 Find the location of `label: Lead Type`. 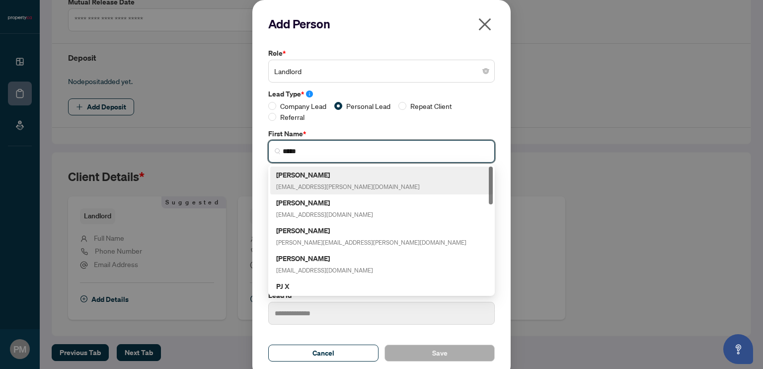

label: Lead Type is located at coordinates (382, 94).